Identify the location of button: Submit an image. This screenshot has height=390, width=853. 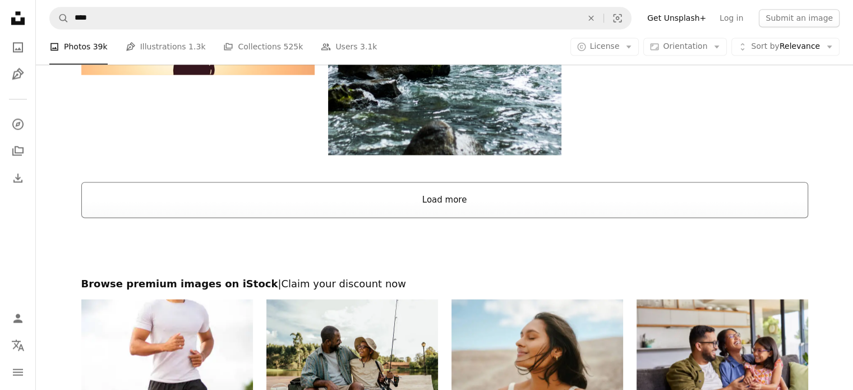
(800, 18).